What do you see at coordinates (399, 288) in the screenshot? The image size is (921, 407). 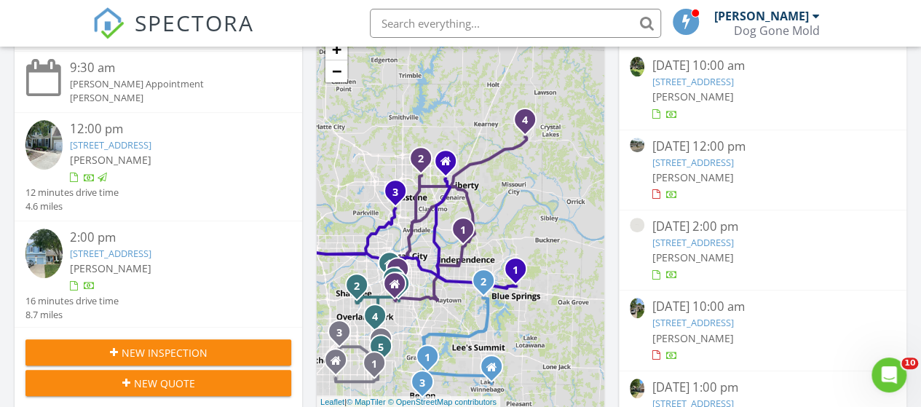 I see `div: 1223 W 66th Ter, Kansas City MO 64113` at bounding box center [399, 288].